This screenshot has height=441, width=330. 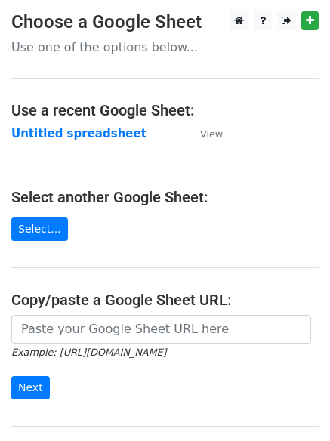 What do you see at coordinates (164, 299) in the screenshot?
I see `h4: Copy/paste a Google Sheet URL:` at bounding box center [164, 299].